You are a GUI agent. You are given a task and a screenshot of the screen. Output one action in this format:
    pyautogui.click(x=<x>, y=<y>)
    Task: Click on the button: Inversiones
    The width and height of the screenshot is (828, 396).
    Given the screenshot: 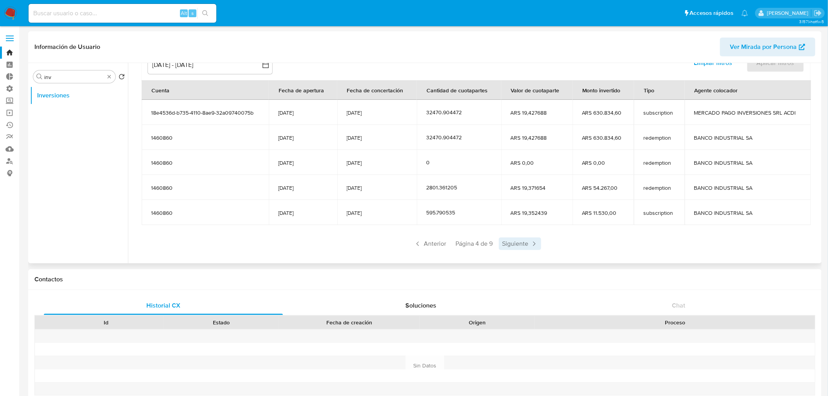 What is the action you would take?
    pyautogui.click(x=79, y=95)
    